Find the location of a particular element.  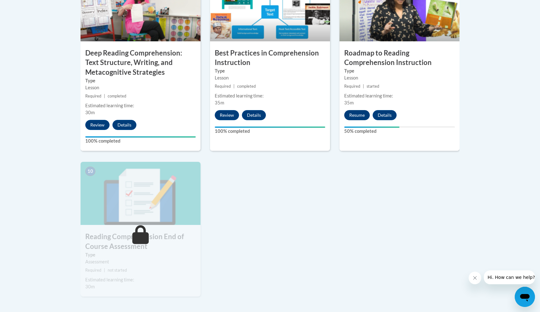

h3: Roadmap to Reading Comprehension Instruction is located at coordinates (399, 58).